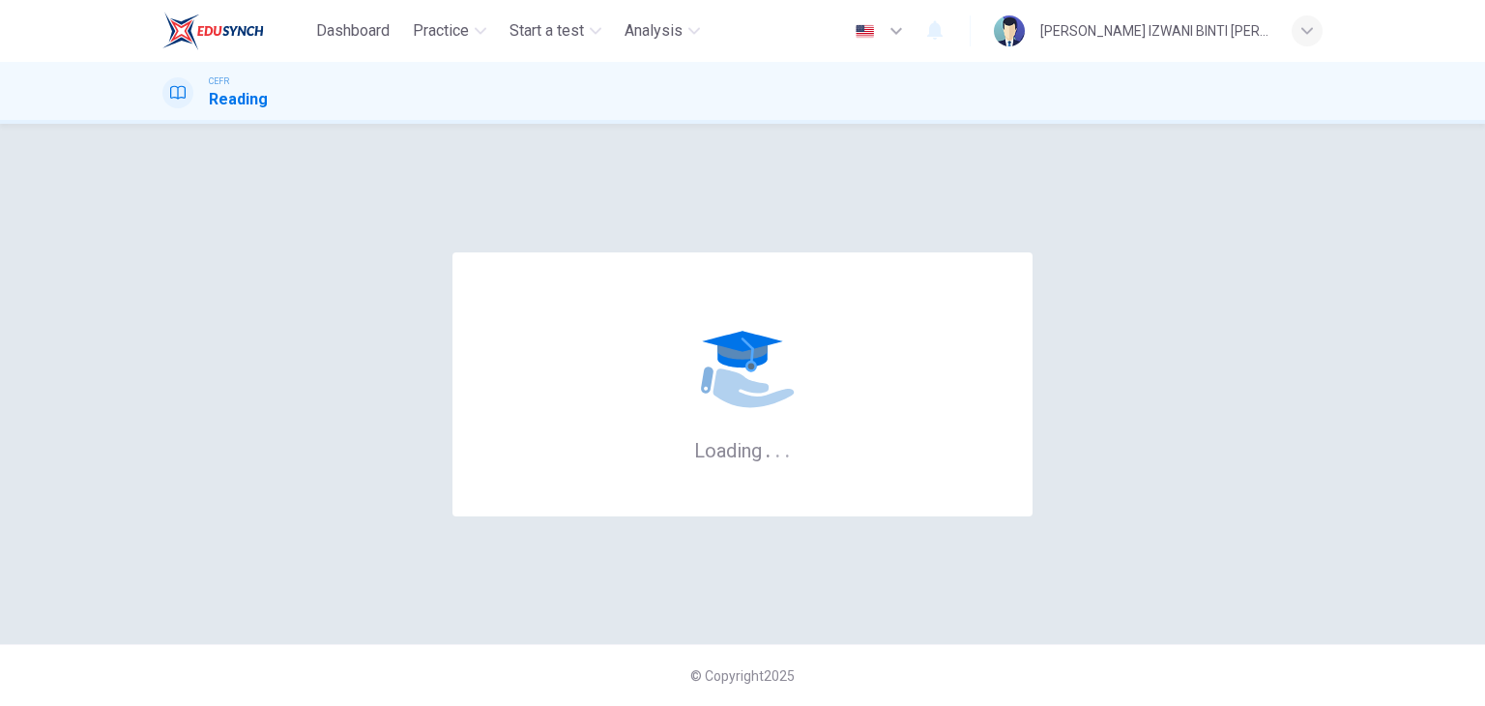 The width and height of the screenshot is (1485, 706). Describe the element at coordinates (441, 31) in the screenshot. I see `span: Practice` at that location.